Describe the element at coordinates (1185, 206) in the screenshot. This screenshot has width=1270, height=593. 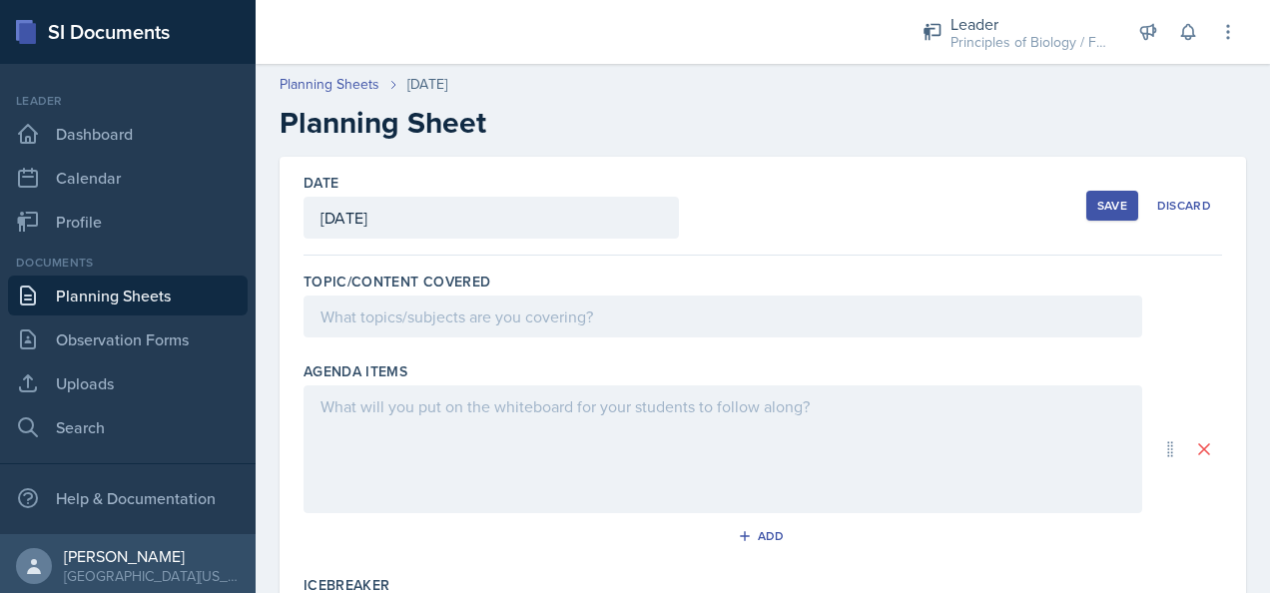
I see `div: Discard` at that location.